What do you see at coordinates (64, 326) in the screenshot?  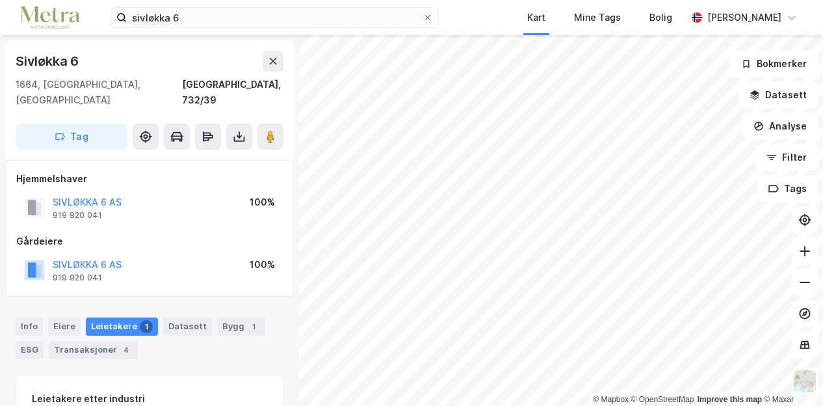 I see `div: Eiere` at bounding box center [64, 326].